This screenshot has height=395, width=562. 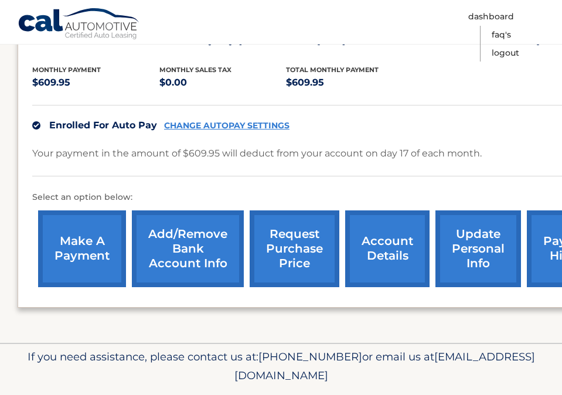 What do you see at coordinates (103, 125) in the screenshot?
I see `span: Enrolled For Auto Pay` at bounding box center [103, 125].